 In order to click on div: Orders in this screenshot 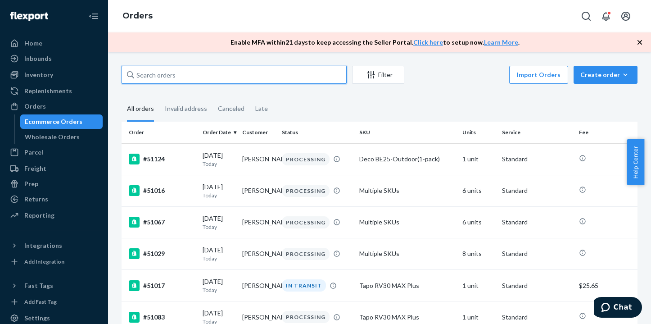, I will do `click(35, 106)`.